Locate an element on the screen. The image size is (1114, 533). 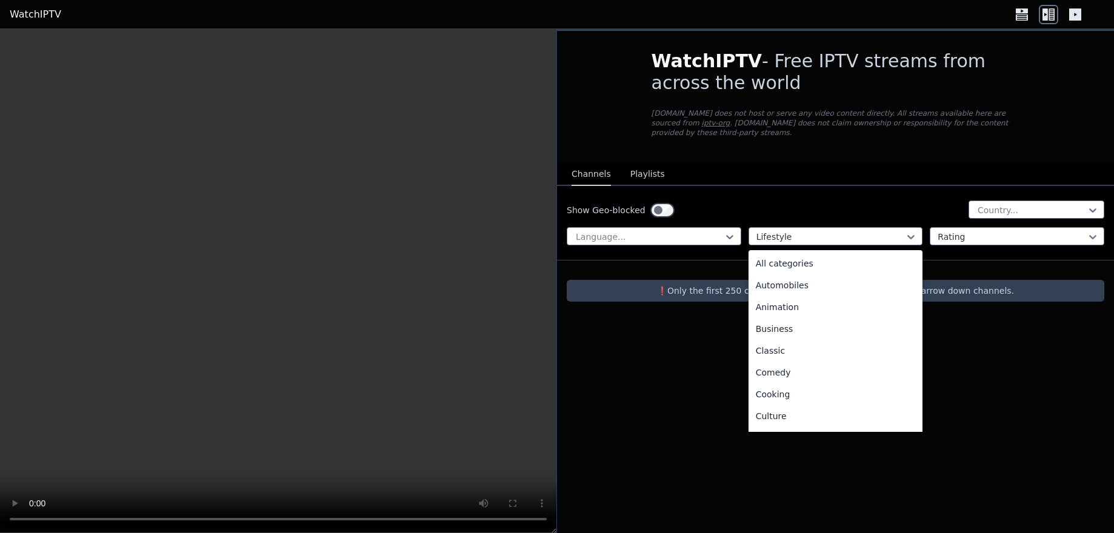
button: Channels is located at coordinates (591, 174).